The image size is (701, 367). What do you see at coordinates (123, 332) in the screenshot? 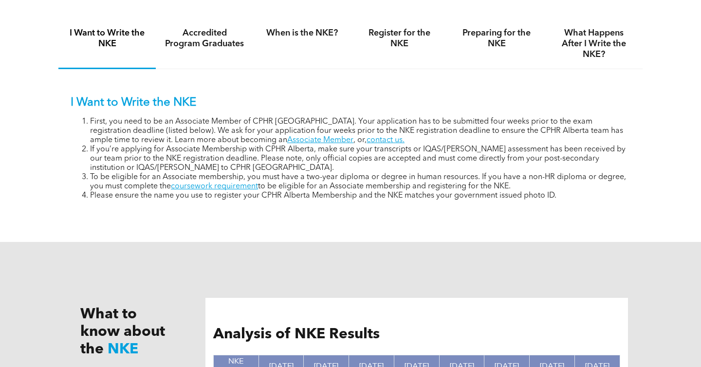
I see `span: What to know about the` at bounding box center [123, 332].